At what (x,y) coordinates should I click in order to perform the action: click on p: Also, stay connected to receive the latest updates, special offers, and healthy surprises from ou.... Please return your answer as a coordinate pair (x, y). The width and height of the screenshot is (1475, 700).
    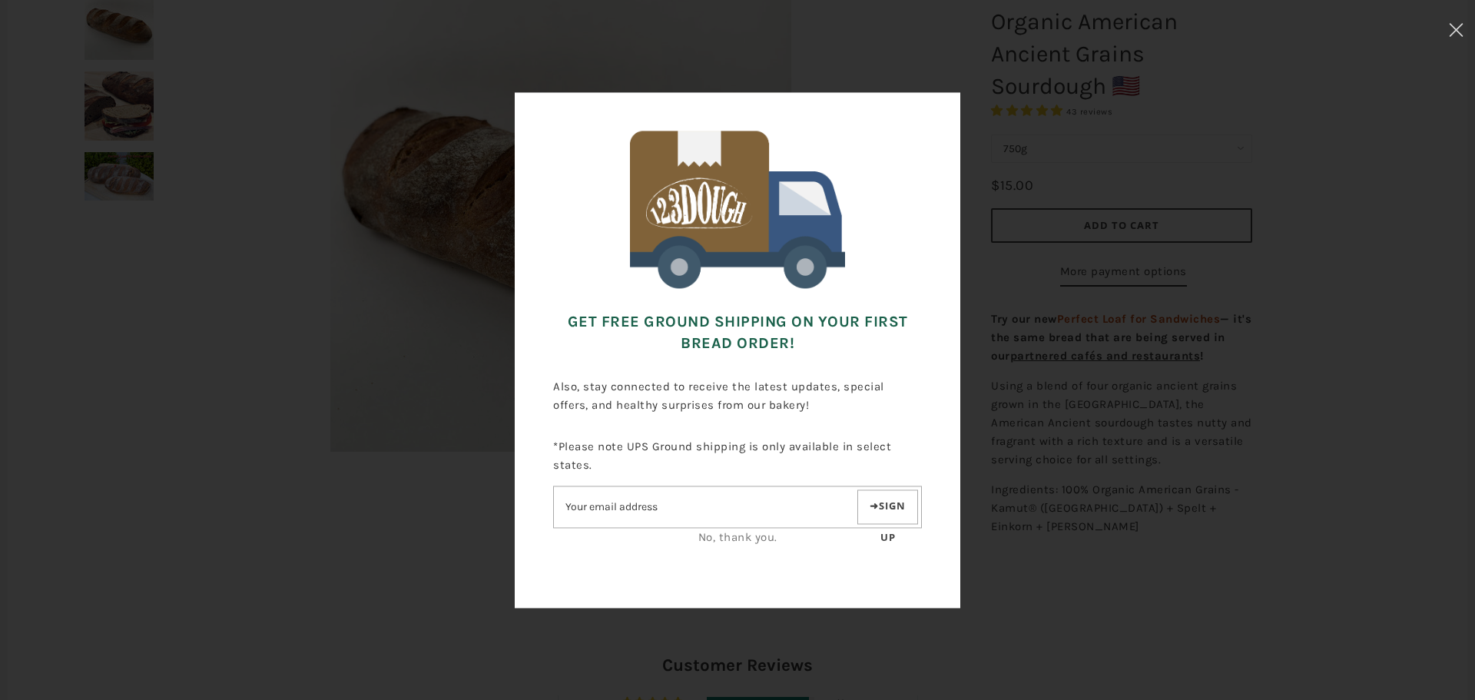
    Looking at the image, I should click on (738, 396).